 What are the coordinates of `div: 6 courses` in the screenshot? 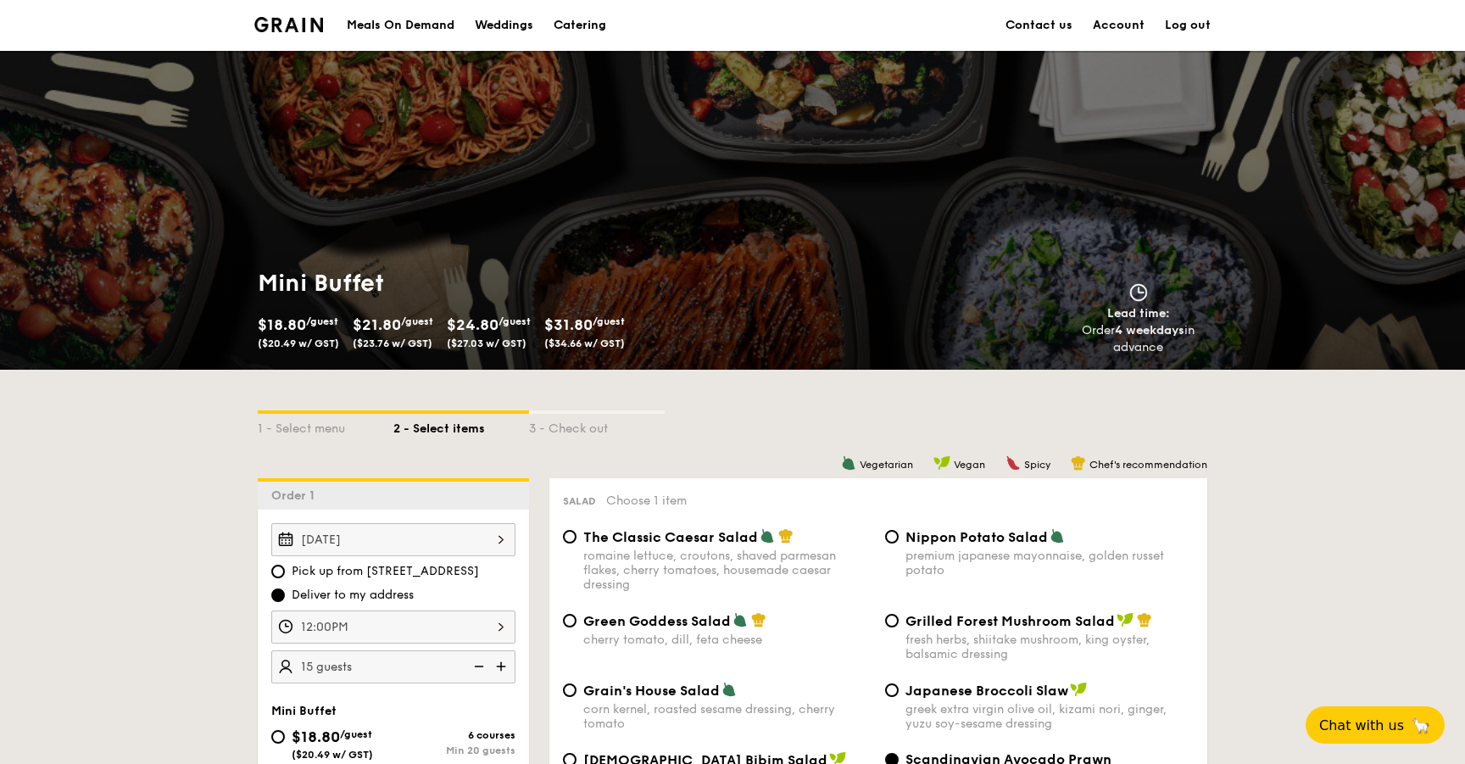 It's located at (454, 735).